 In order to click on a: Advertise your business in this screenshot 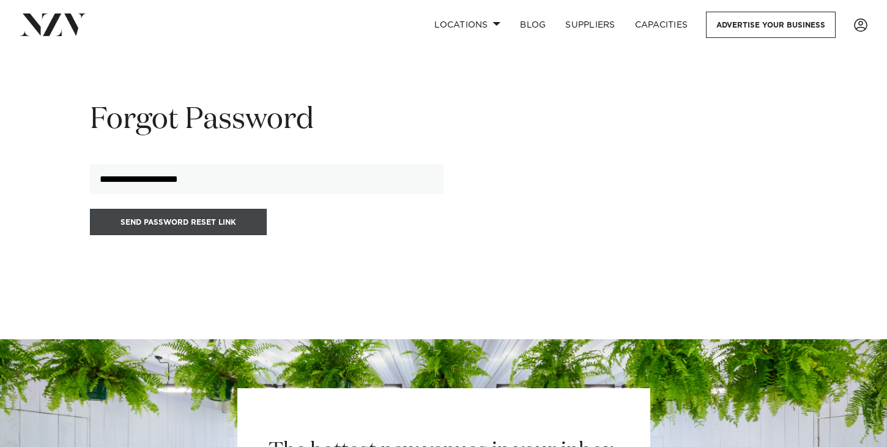, I will do `click(771, 24)`.